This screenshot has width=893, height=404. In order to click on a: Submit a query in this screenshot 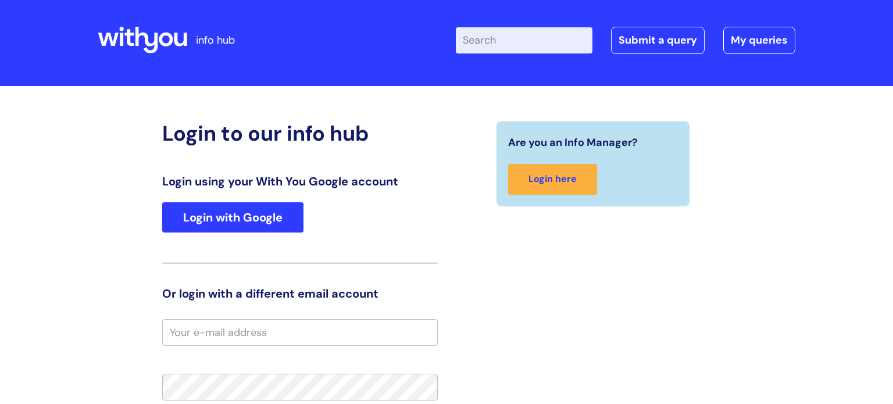, I will do `click(657, 40)`.